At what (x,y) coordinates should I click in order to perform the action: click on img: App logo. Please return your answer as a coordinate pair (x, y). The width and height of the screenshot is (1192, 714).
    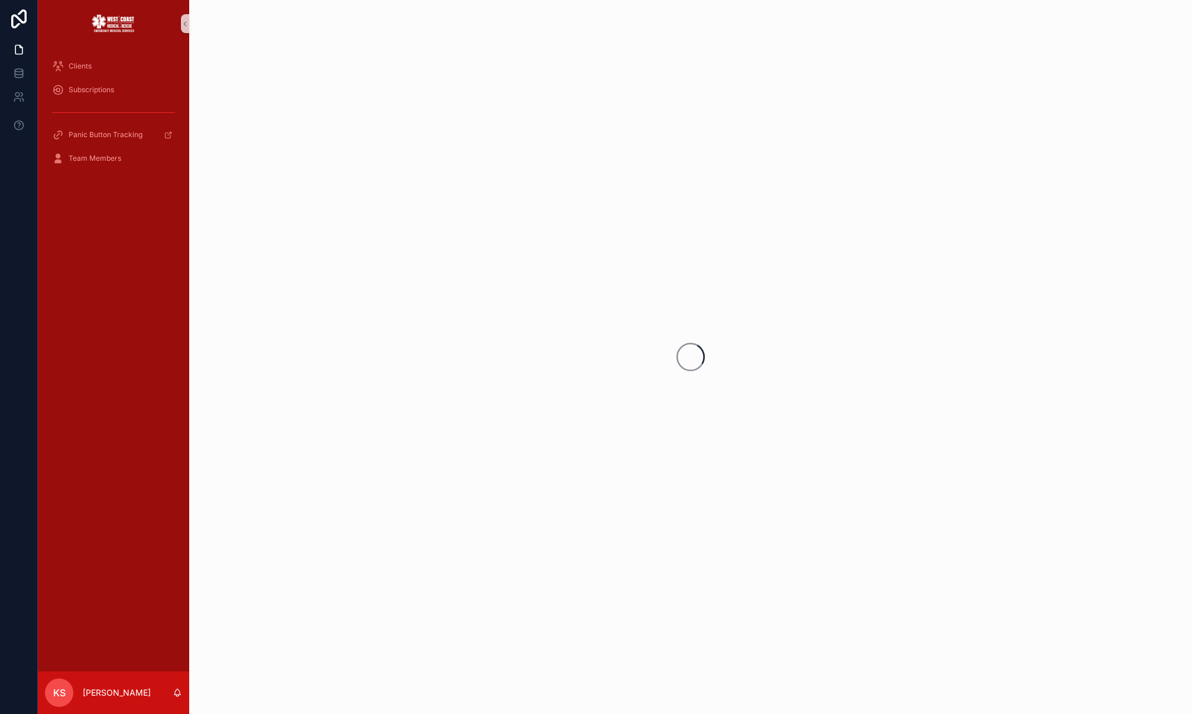
    Looking at the image, I should click on (114, 24).